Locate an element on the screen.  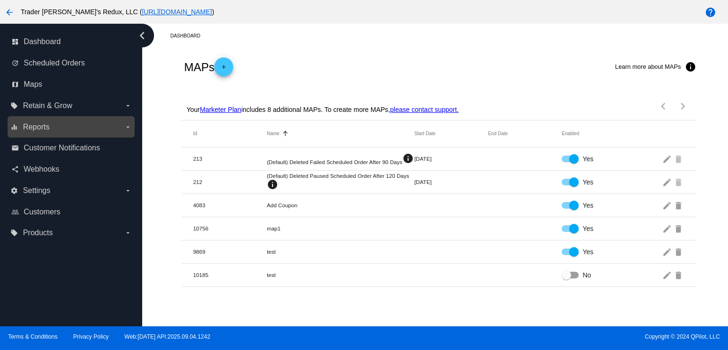
span: Learn more about MAPs is located at coordinates (648, 66).